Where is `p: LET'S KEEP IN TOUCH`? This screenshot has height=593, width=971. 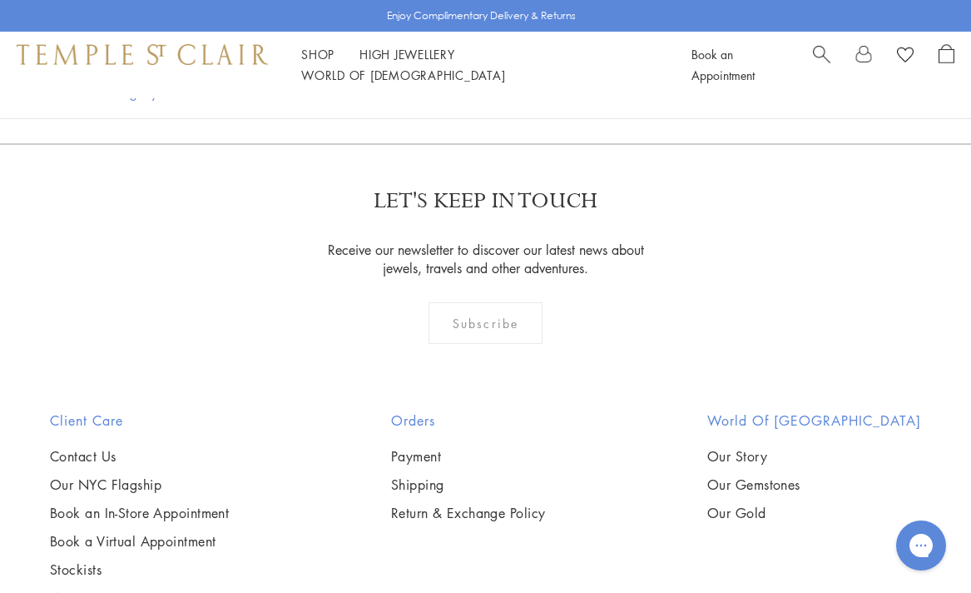
p: LET'S KEEP IN TOUCH is located at coordinates (485, 201).